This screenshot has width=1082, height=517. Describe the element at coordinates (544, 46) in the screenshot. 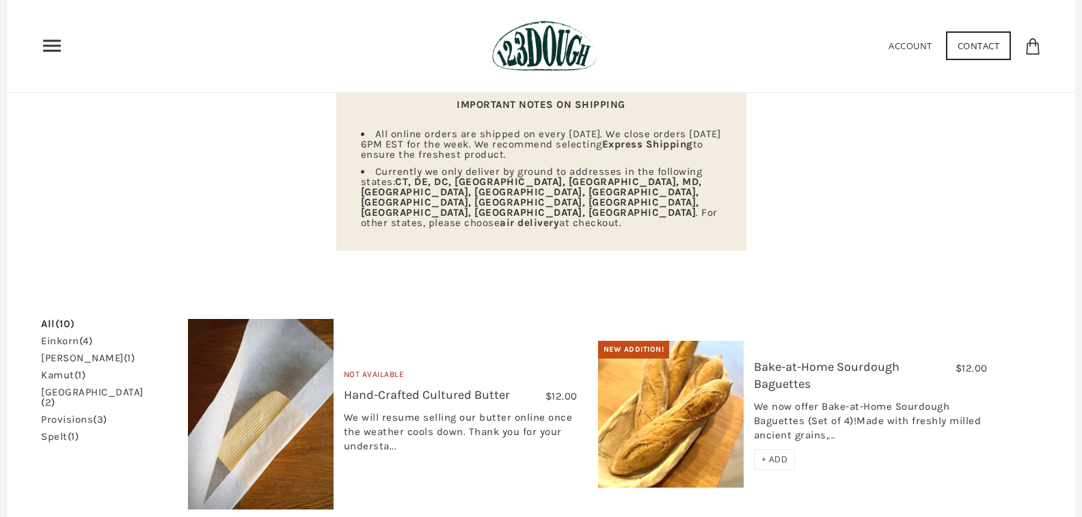

I see `img: 123Dough Bakery` at that location.